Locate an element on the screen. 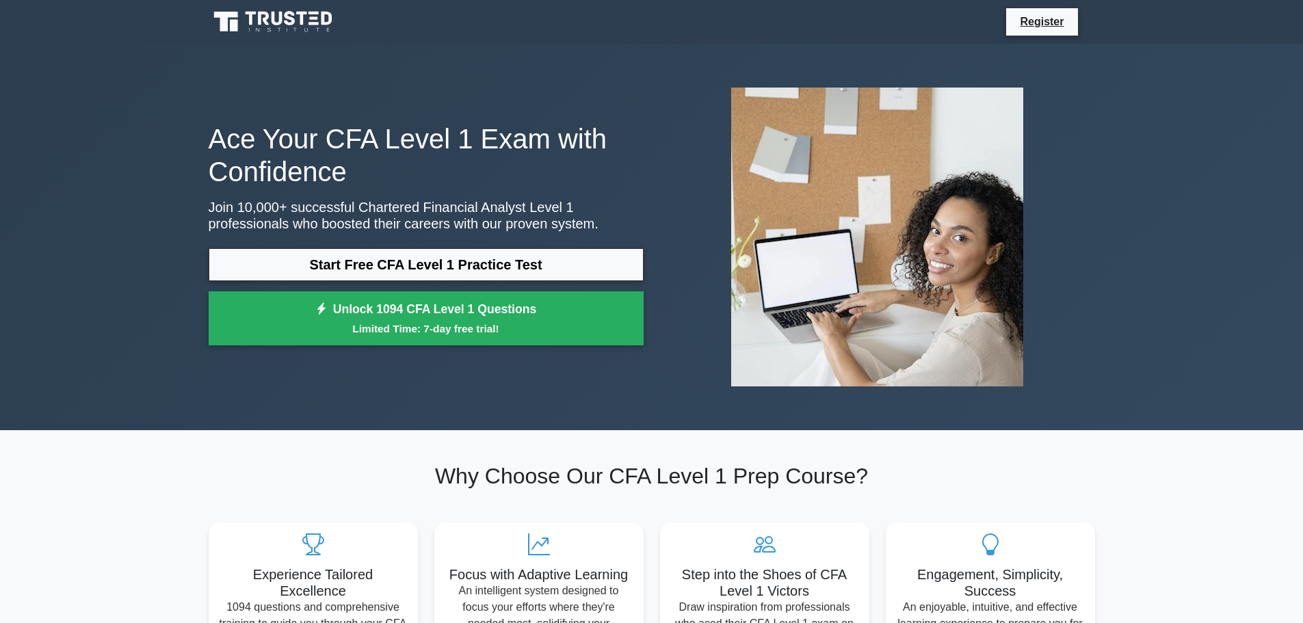 Image resolution: width=1303 pixels, height=623 pixels. h5: Focus with Adaptive Learning is located at coordinates (539, 575).